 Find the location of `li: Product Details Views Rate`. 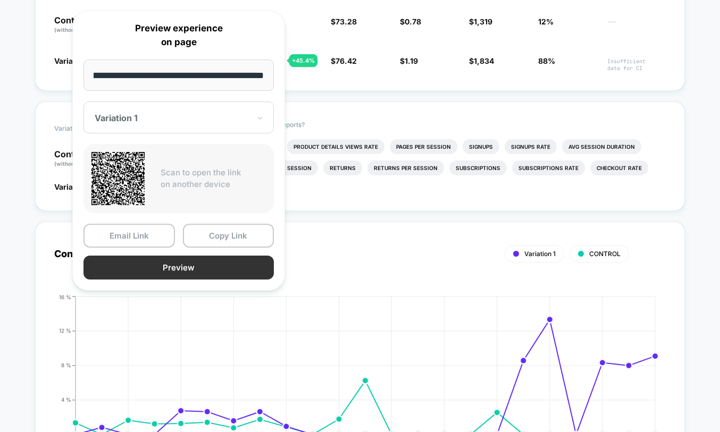

li: Product Details Views Rate is located at coordinates (335, 147).